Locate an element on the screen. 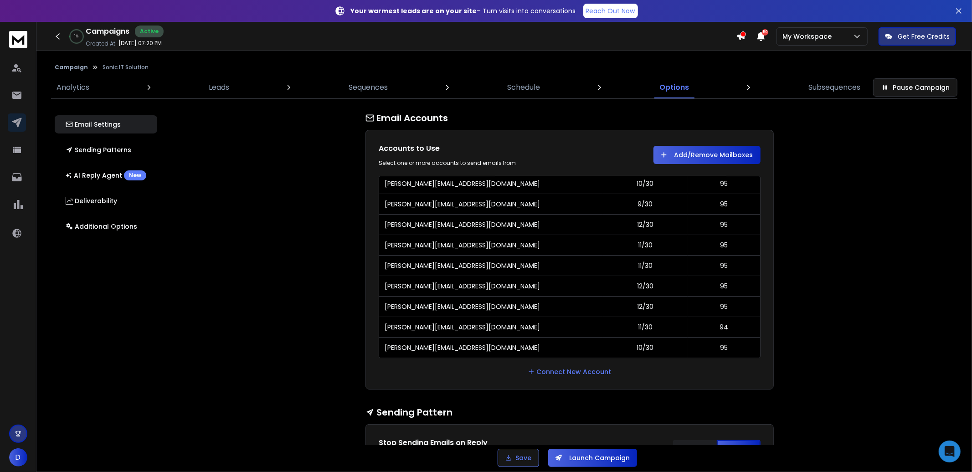  h1: Sending Pattern is located at coordinates (569, 412).